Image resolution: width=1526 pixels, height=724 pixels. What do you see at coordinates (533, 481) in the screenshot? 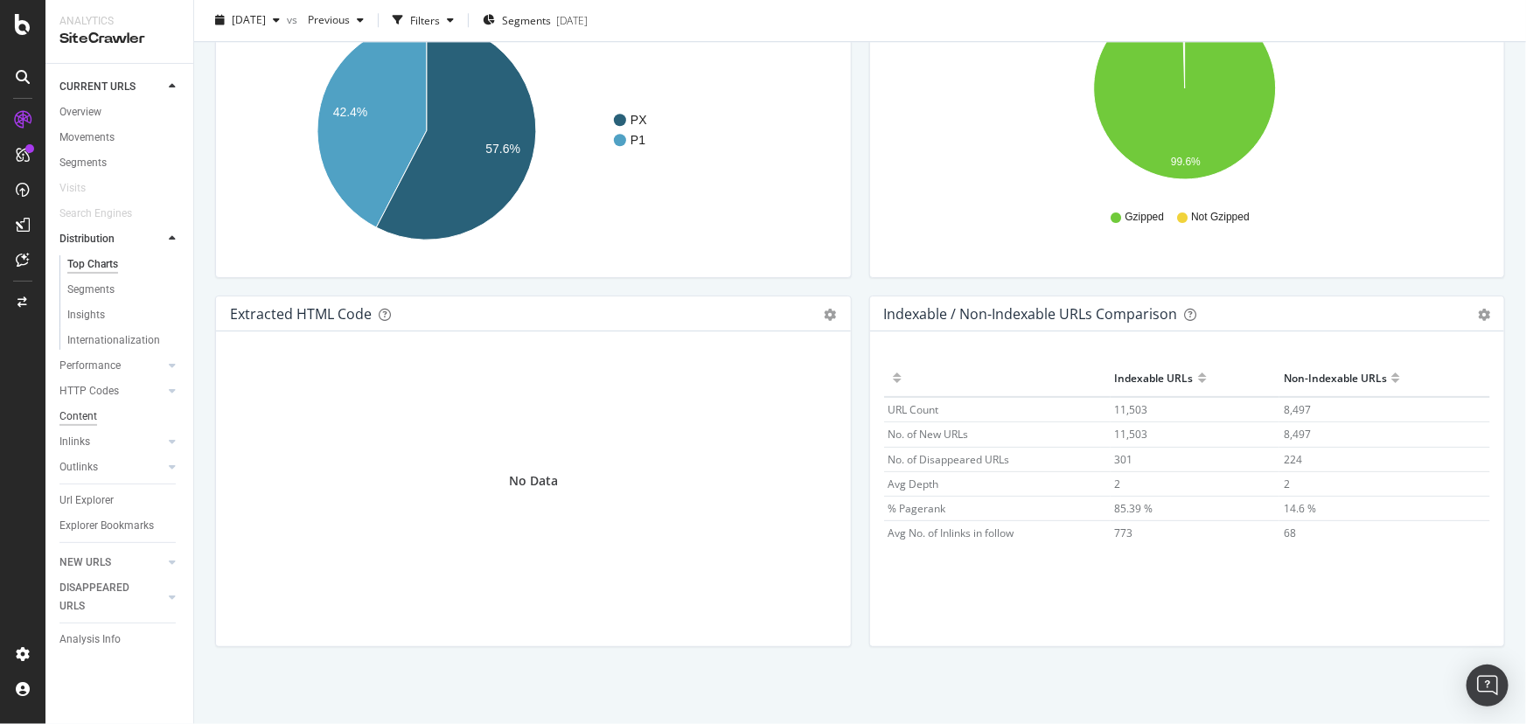
I see `div: No Data` at bounding box center [533, 481].